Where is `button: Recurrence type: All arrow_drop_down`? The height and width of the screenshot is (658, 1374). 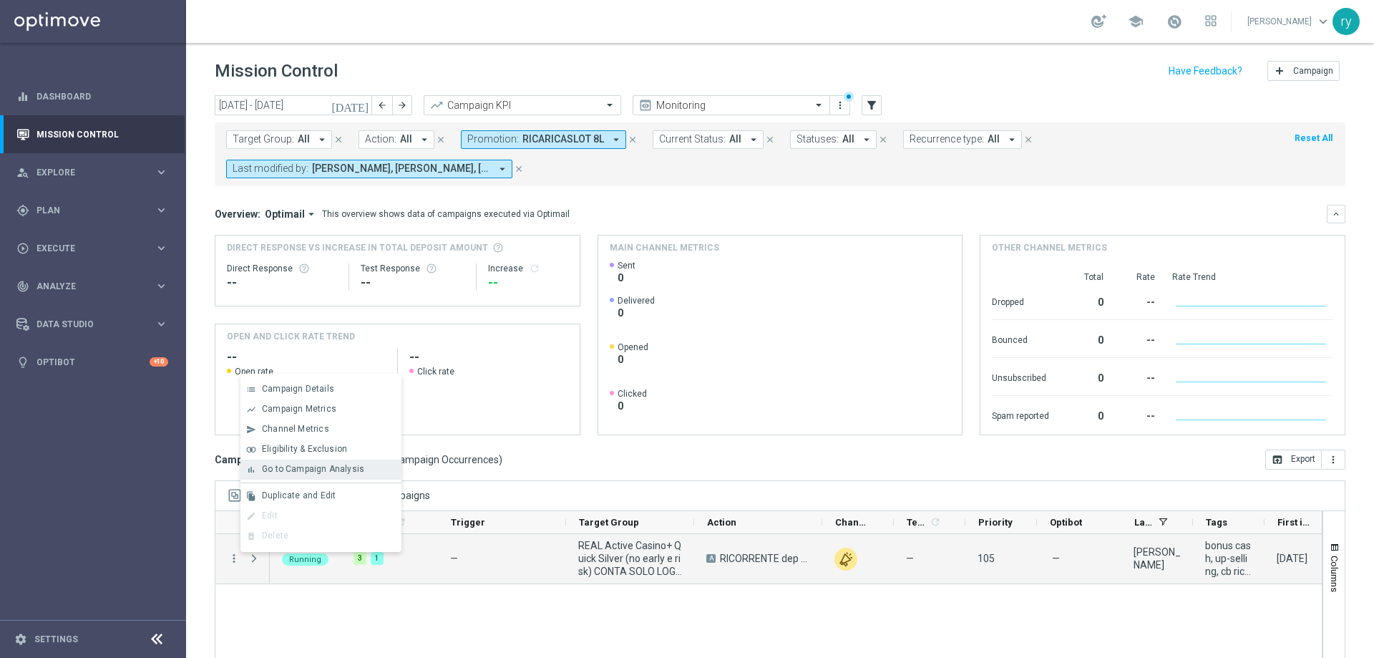
button: Recurrence type: All arrow_drop_down is located at coordinates (962, 140).